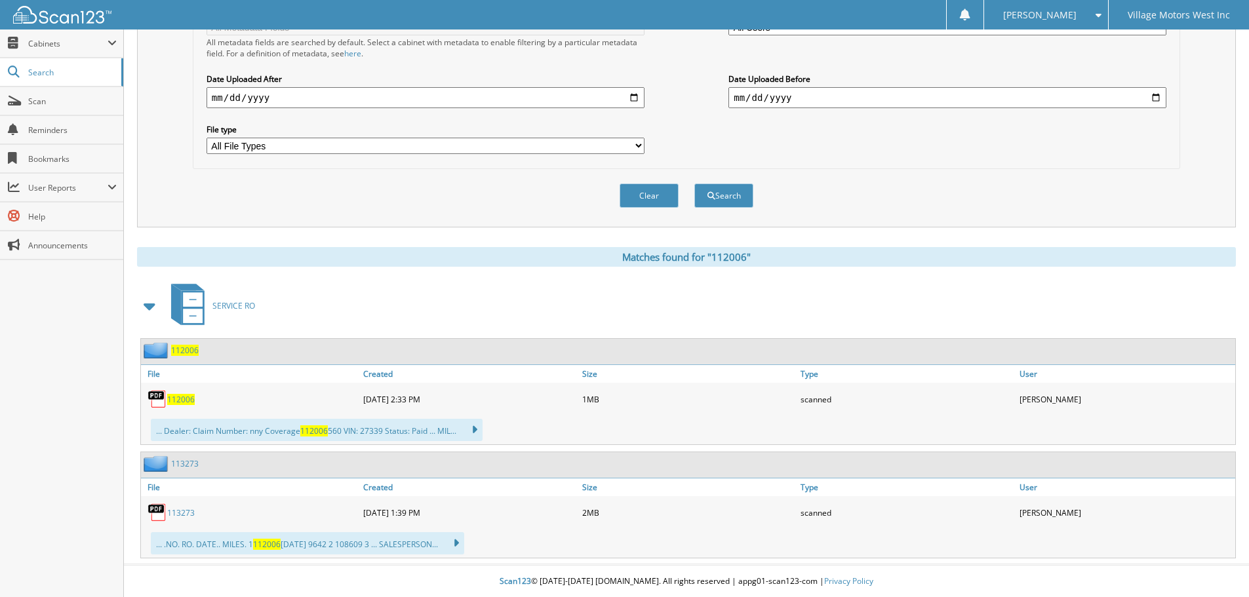  What do you see at coordinates (72, 130) in the screenshot?
I see `span: Reminders` at bounding box center [72, 130].